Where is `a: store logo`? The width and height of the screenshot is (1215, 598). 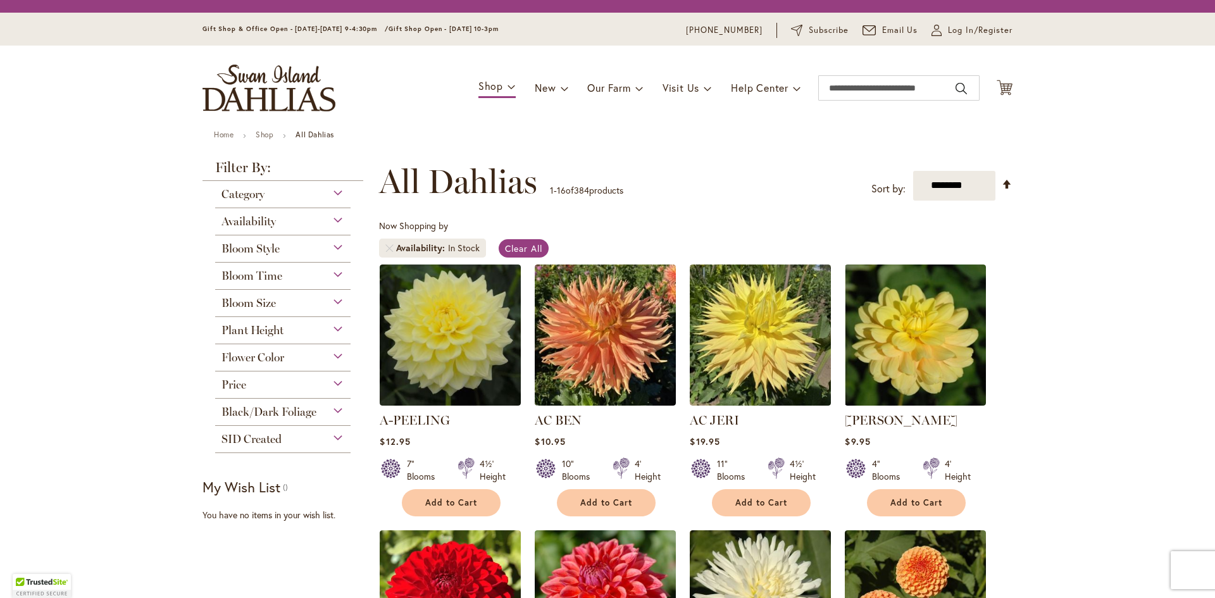 a: store logo is located at coordinates (269, 88).